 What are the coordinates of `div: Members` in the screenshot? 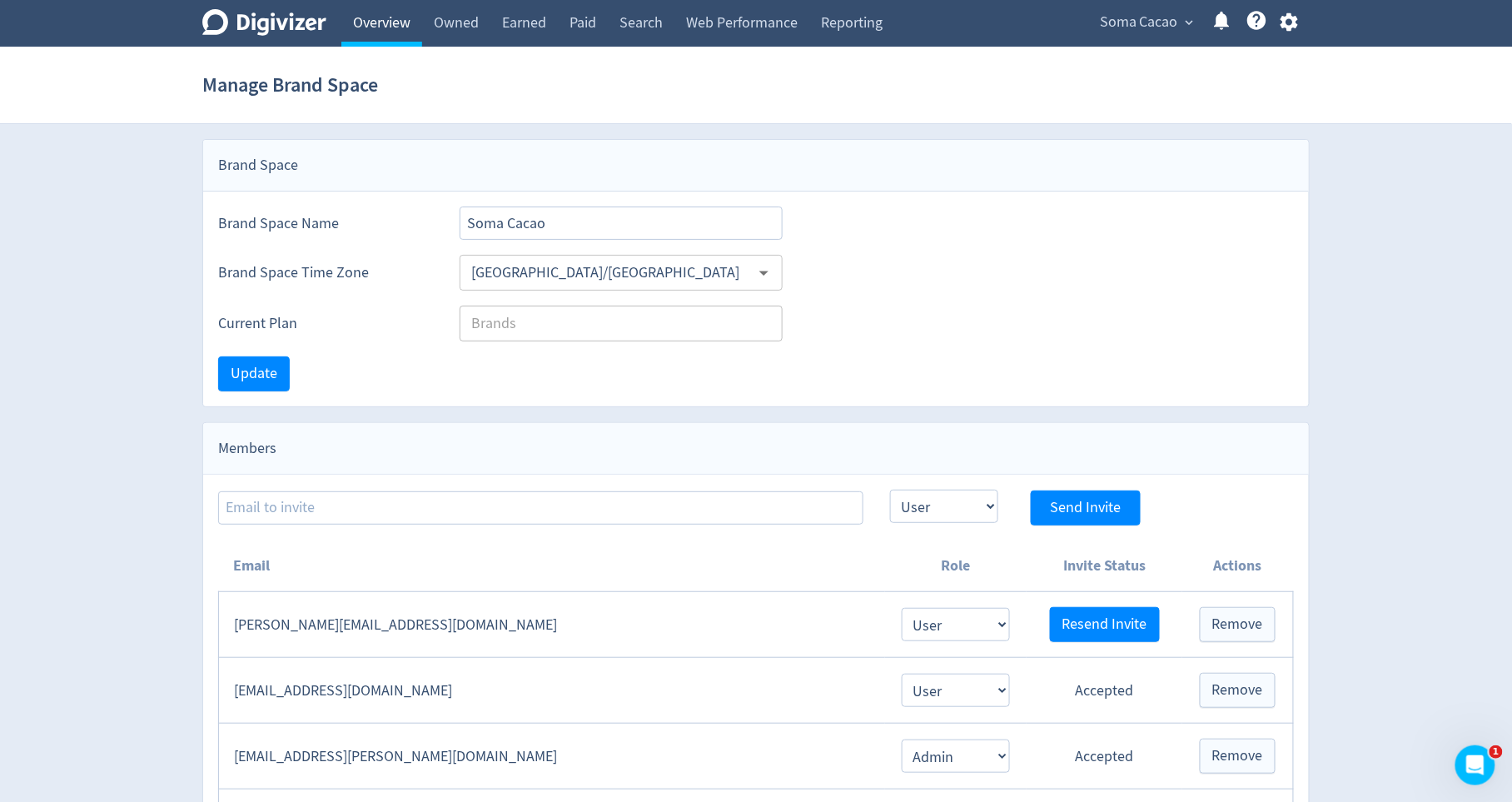 It's located at (756, 448).